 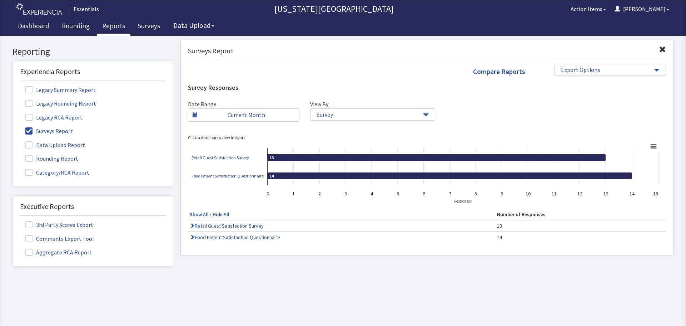 What do you see at coordinates (450, 158) in the screenshot?
I see `text: 7` at bounding box center [450, 158].